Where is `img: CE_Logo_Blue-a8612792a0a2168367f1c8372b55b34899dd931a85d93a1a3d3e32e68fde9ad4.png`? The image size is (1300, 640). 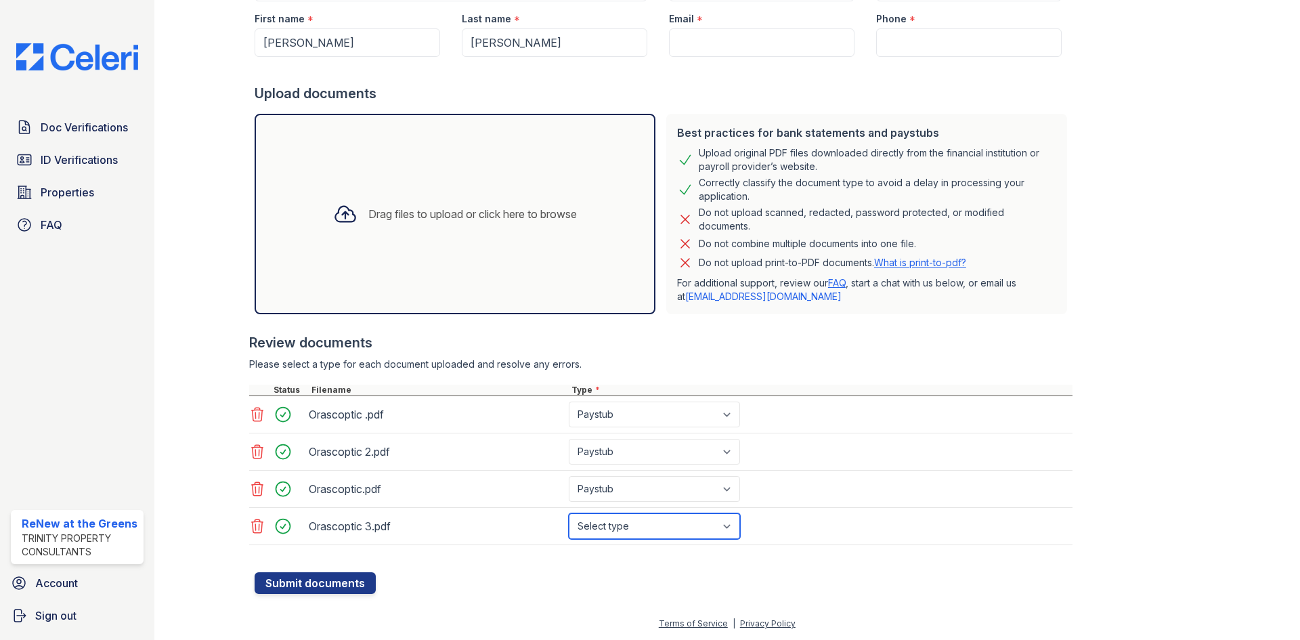 img: CE_Logo_Blue-a8612792a0a2168367f1c8372b55b34899dd931a85d93a1a3d3e32e68fde9ad4.png is located at coordinates (77, 57).